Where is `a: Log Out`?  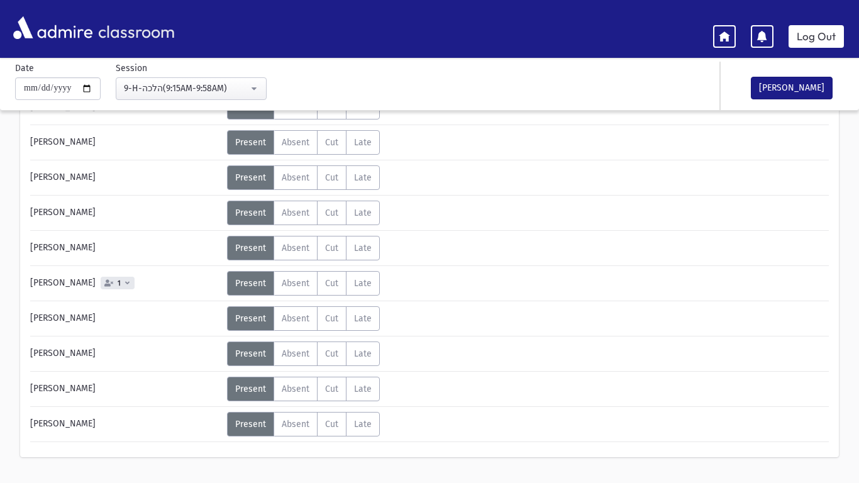
a: Log Out is located at coordinates (817, 36).